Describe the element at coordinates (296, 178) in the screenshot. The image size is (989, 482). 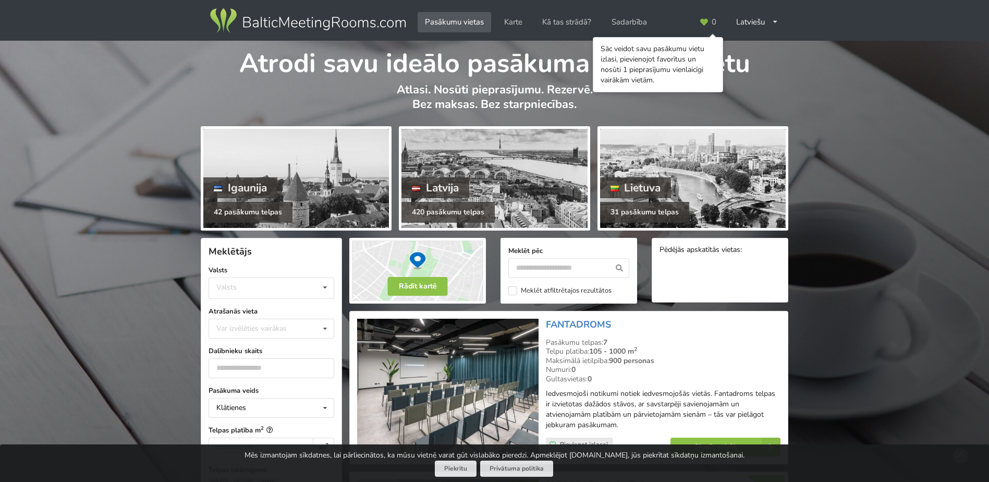
I see `a: Igaunija 42 pasākumu telpas` at that location.